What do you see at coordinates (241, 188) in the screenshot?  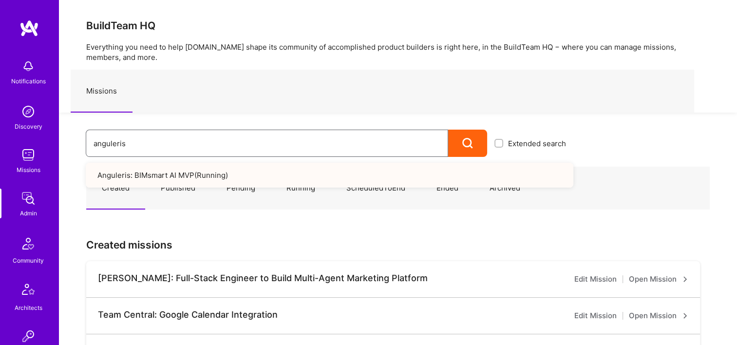 I see `a: Pending` at bounding box center [241, 188].